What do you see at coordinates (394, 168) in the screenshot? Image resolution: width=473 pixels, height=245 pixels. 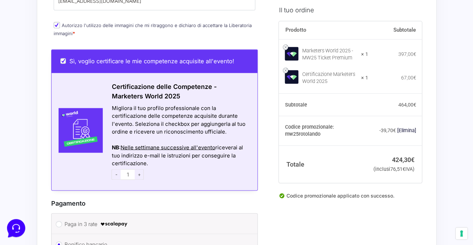 I see `small: (inclusi IVA)` at bounding box center [394, 168].